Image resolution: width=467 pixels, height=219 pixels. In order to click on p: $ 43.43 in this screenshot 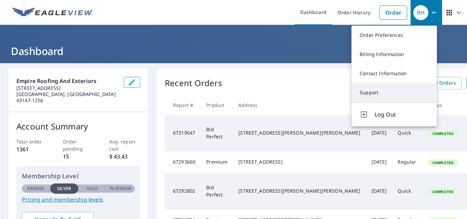, I will do `click(125, 156)`.